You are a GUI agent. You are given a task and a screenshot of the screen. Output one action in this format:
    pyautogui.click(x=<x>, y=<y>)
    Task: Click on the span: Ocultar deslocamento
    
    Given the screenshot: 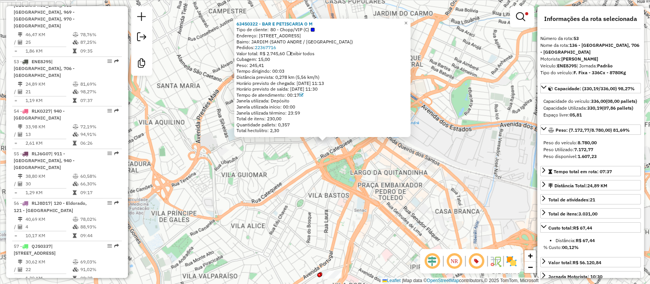 What is the action you would take?
    pyautogui.click(x=432, y=261)
    